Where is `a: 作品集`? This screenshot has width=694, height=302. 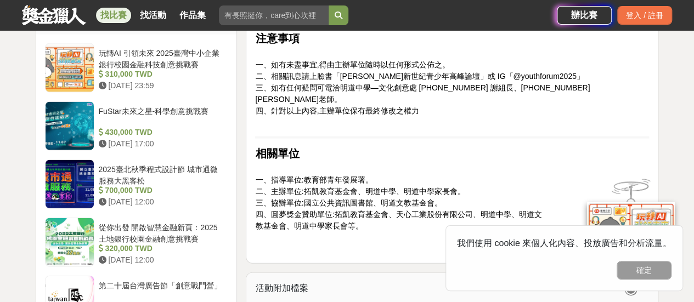 a: 作品集 is located at coordinates (193, 15).